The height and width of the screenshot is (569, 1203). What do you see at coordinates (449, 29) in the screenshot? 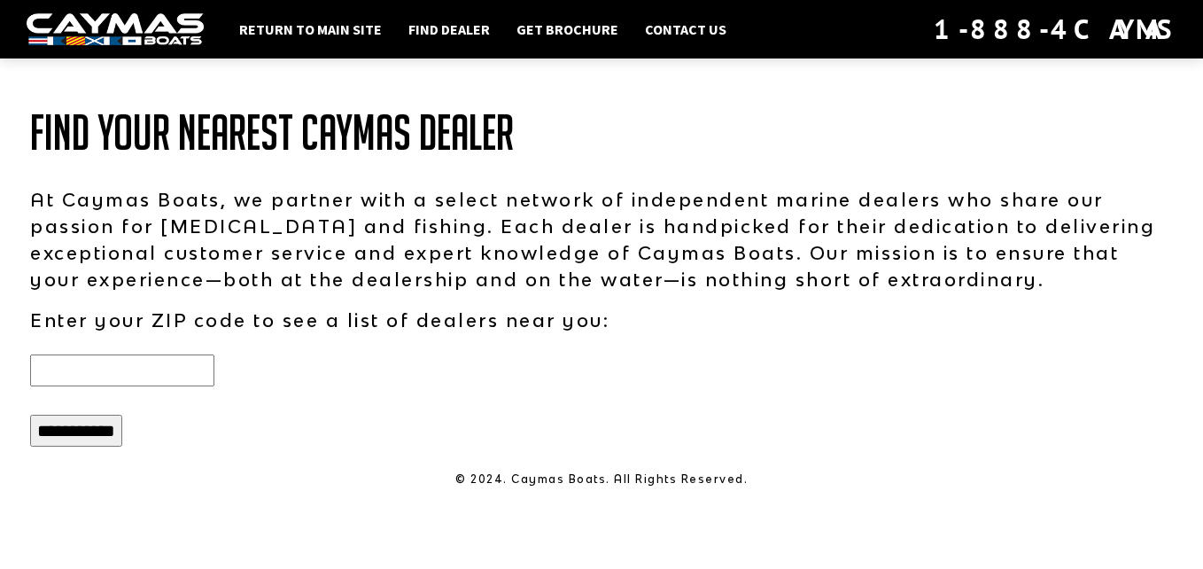
I see `a: Find Dealer` at bounding box center [449, 29].